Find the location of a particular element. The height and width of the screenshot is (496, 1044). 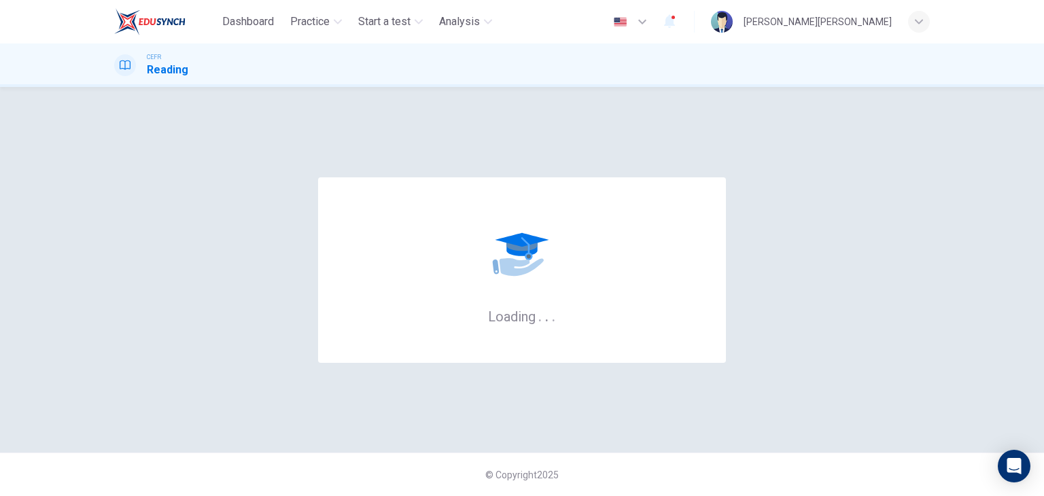

button: Start a test is located at coordinates (390, 22).